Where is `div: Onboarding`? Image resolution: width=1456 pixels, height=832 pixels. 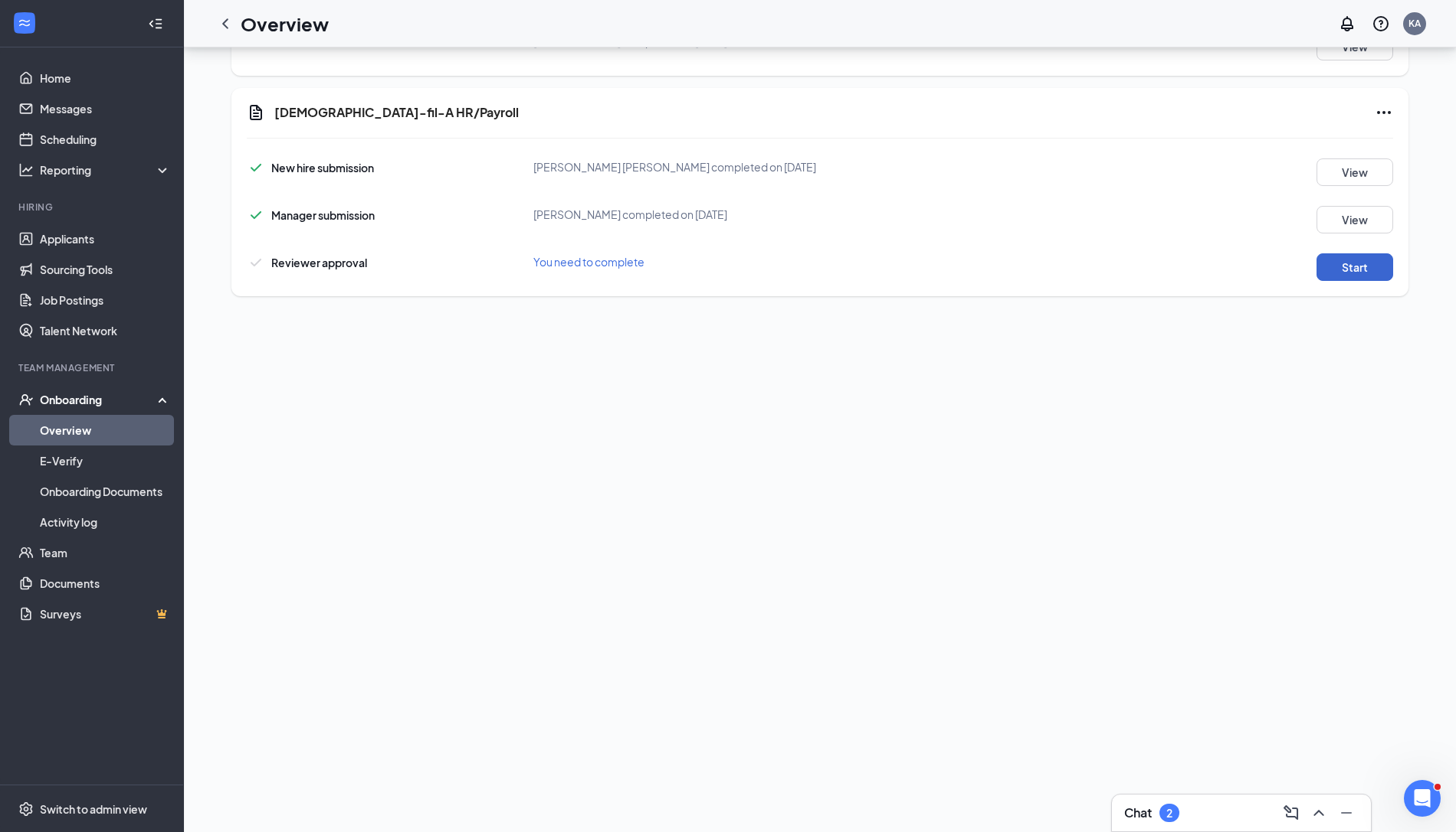 div: Onboarding is located at coordinates (99, 400).